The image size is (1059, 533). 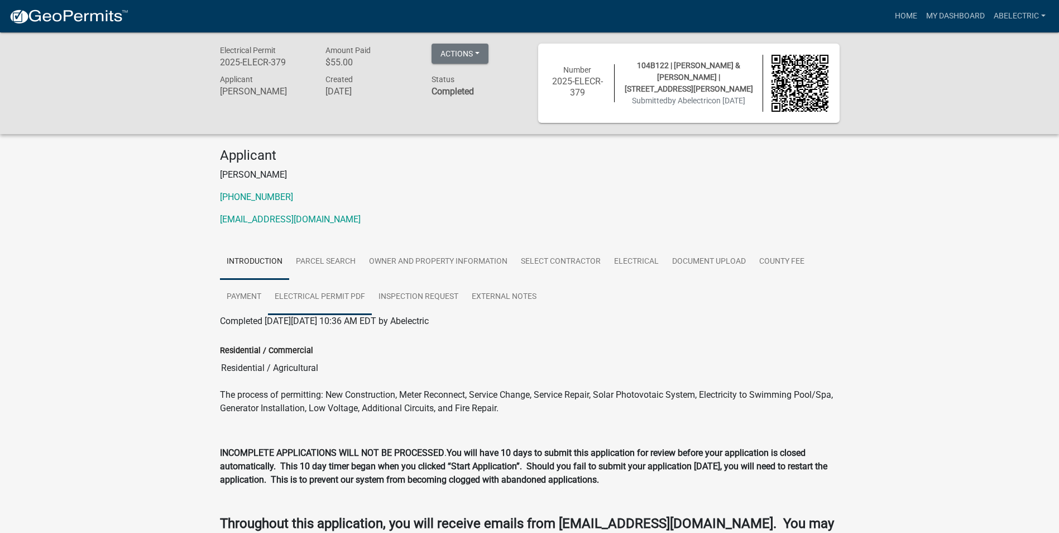 I want to click on h6: $55.00, so click(x=370, y=62).